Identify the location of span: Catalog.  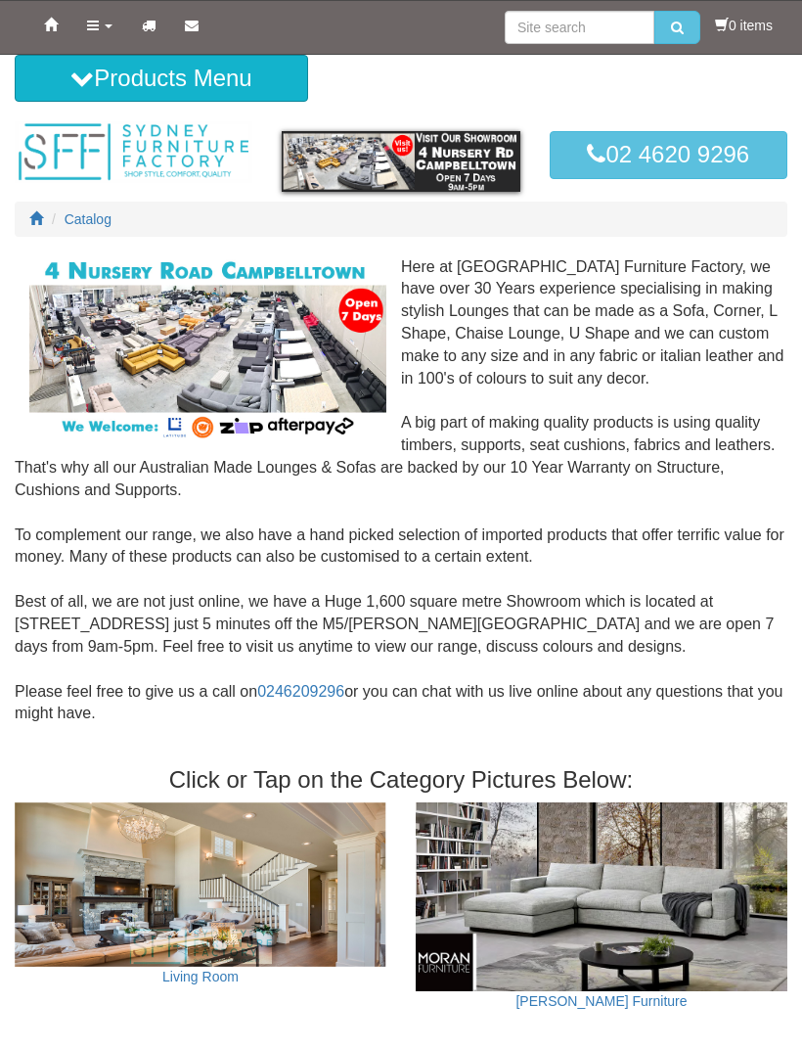
(88, 219).